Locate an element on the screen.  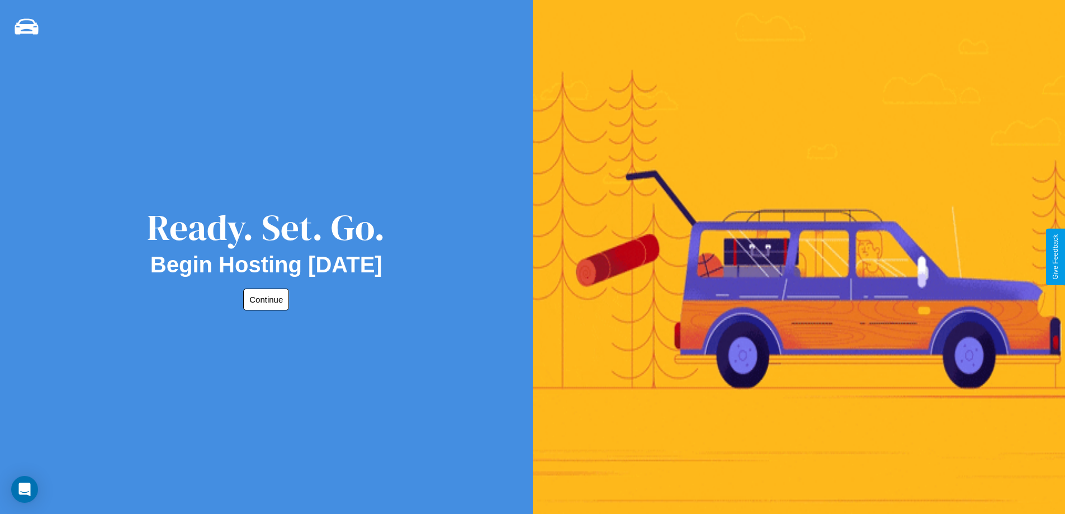
div: Open Intercom Messenger is located at coordinates (25, 489).